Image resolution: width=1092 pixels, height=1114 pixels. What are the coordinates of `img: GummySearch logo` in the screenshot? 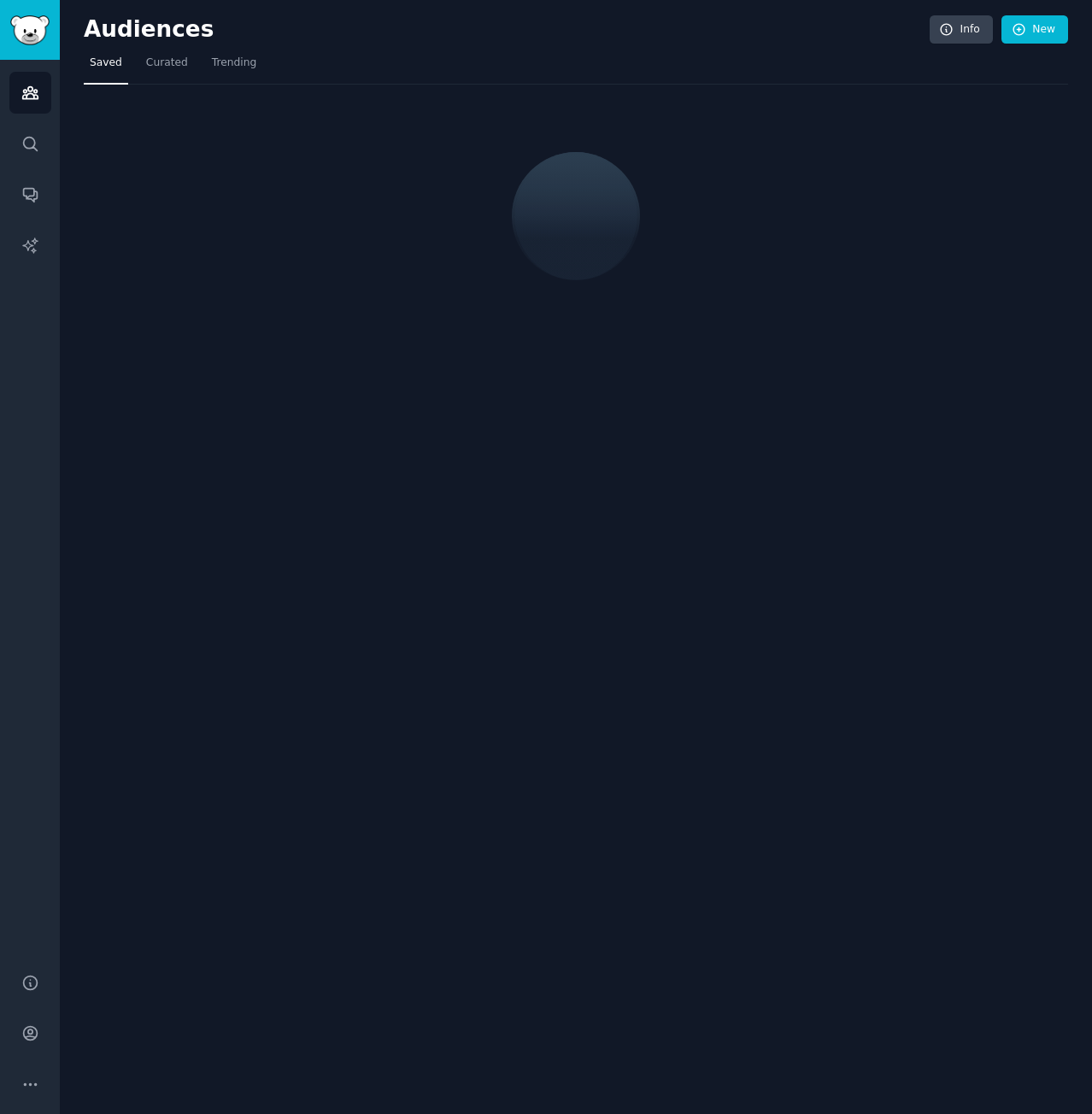 It's located at (30, 30).